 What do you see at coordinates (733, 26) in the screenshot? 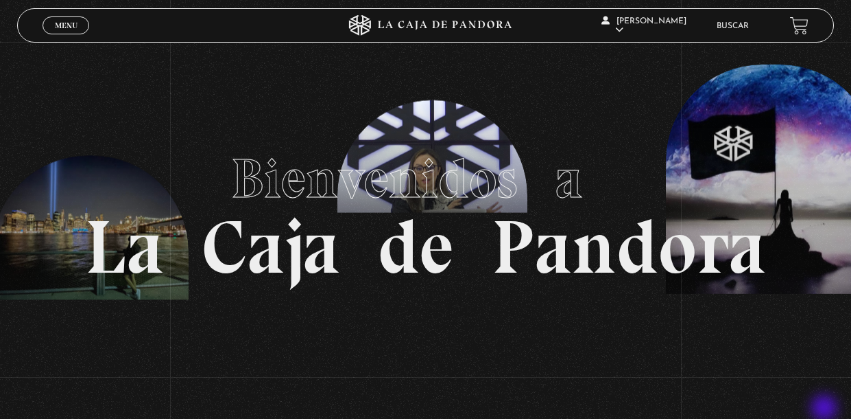
I see `a: Buscar` at bounding box center [733, 26].